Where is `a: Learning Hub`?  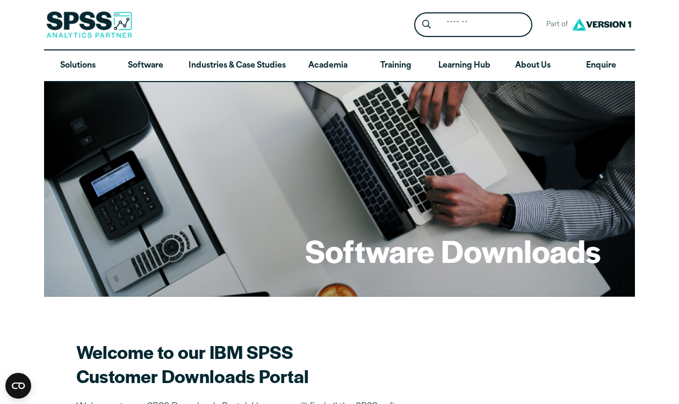
a: Learning Hub is located at coordinates (464, 66).